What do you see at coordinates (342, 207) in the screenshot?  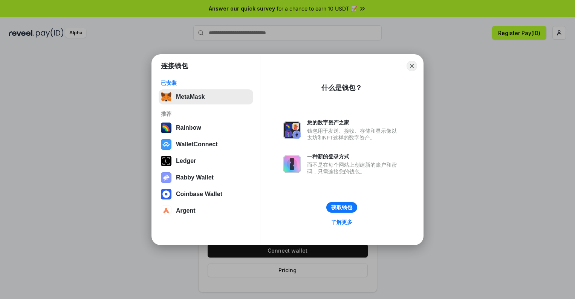 I see `div: 获取钱包` at bounding box center [342, 207].